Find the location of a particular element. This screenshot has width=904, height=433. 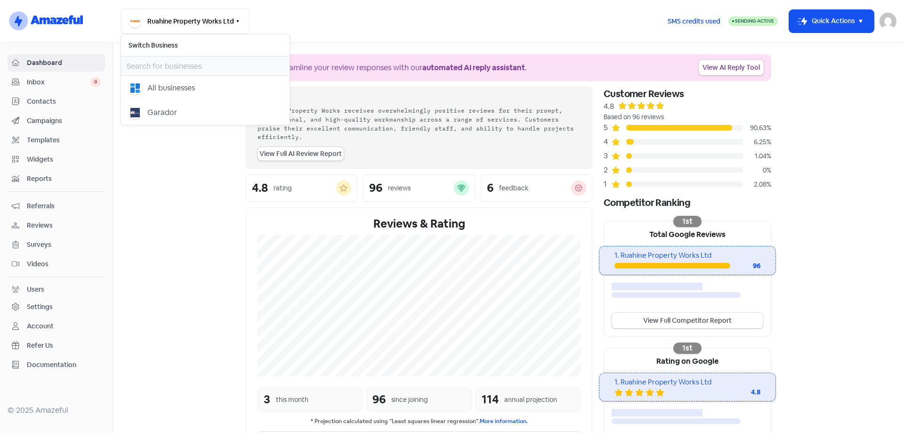

div: 90.63% is located at coordinates (757, 128).